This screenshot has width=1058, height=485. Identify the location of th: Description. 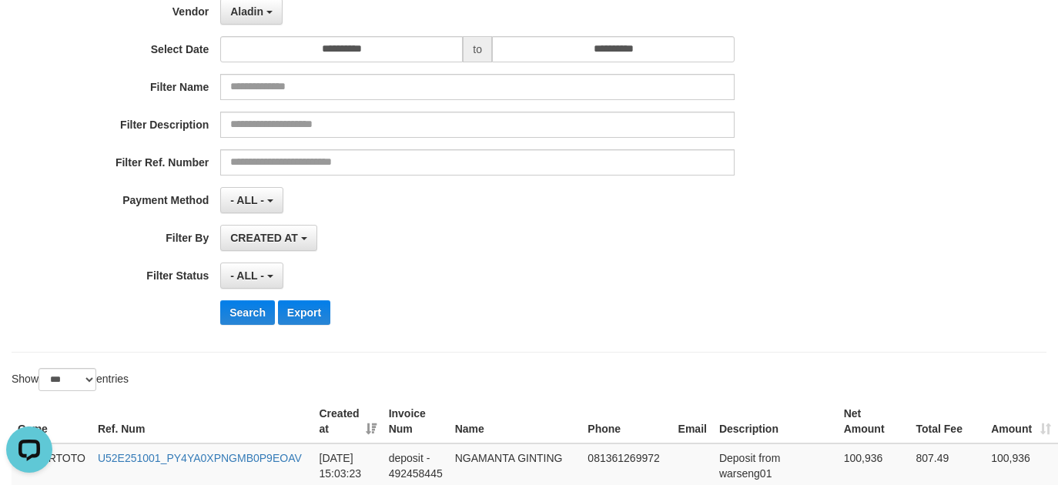
(775, 421).